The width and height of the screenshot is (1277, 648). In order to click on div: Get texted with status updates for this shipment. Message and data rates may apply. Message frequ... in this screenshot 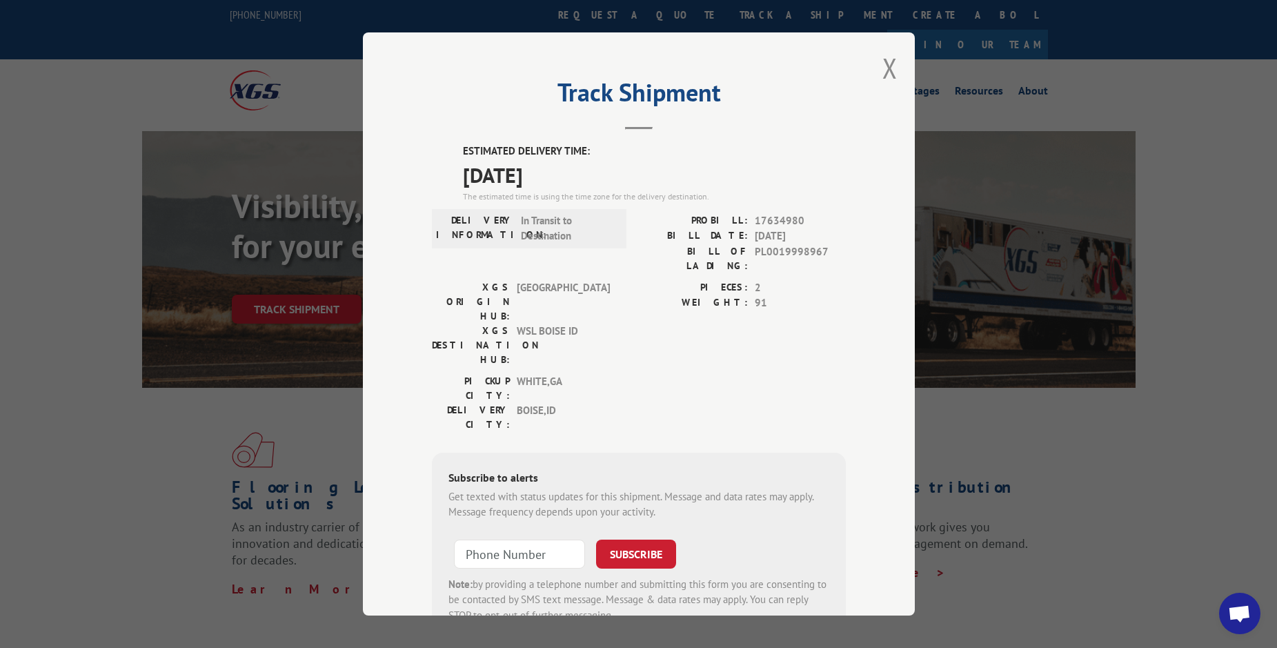, I will do `click(639, 504)`.